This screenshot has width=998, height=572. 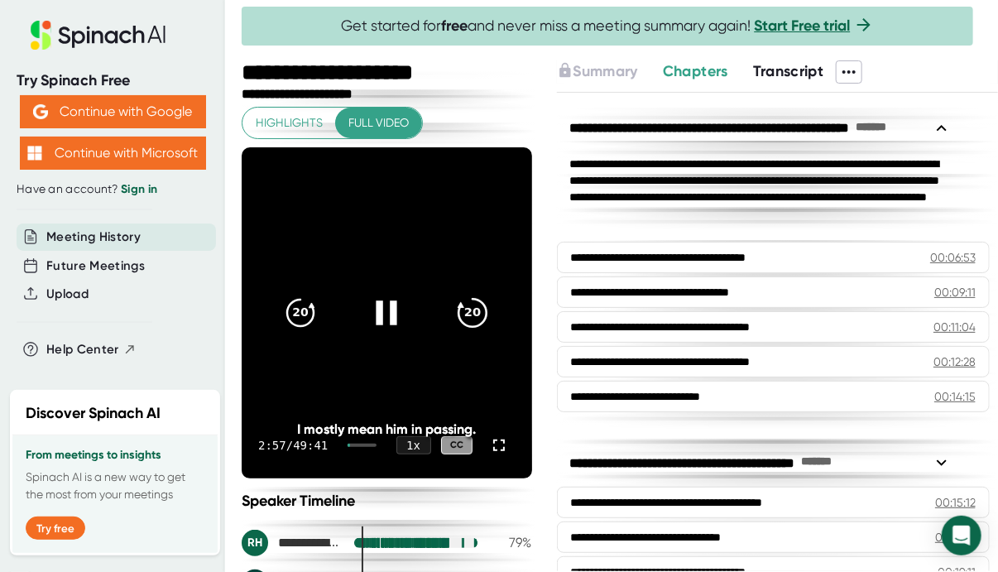 What do you see at coordinates (113, 153) in the screenshot?
I see `a: Continue with Microsoft` at bounding box center [113, 153].